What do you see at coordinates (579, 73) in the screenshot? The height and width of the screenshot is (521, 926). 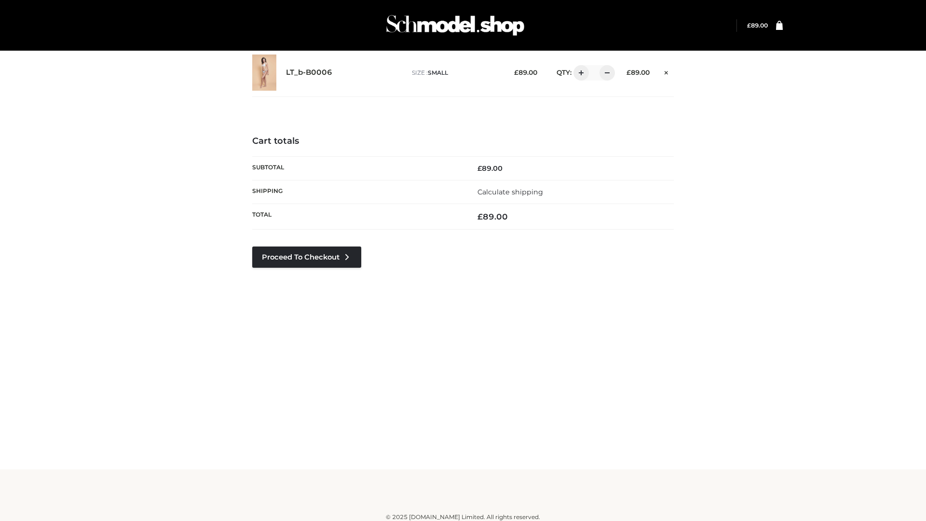 I see `div: QTY:` at bounding box center [579, 73].